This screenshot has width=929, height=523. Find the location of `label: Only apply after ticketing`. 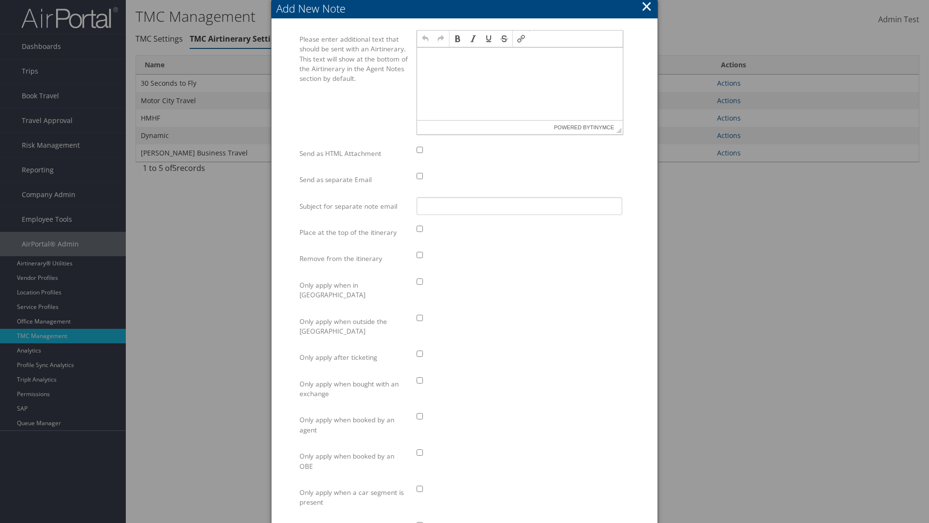

label: Only apply after ticketing is located at coordinates (354, 357).